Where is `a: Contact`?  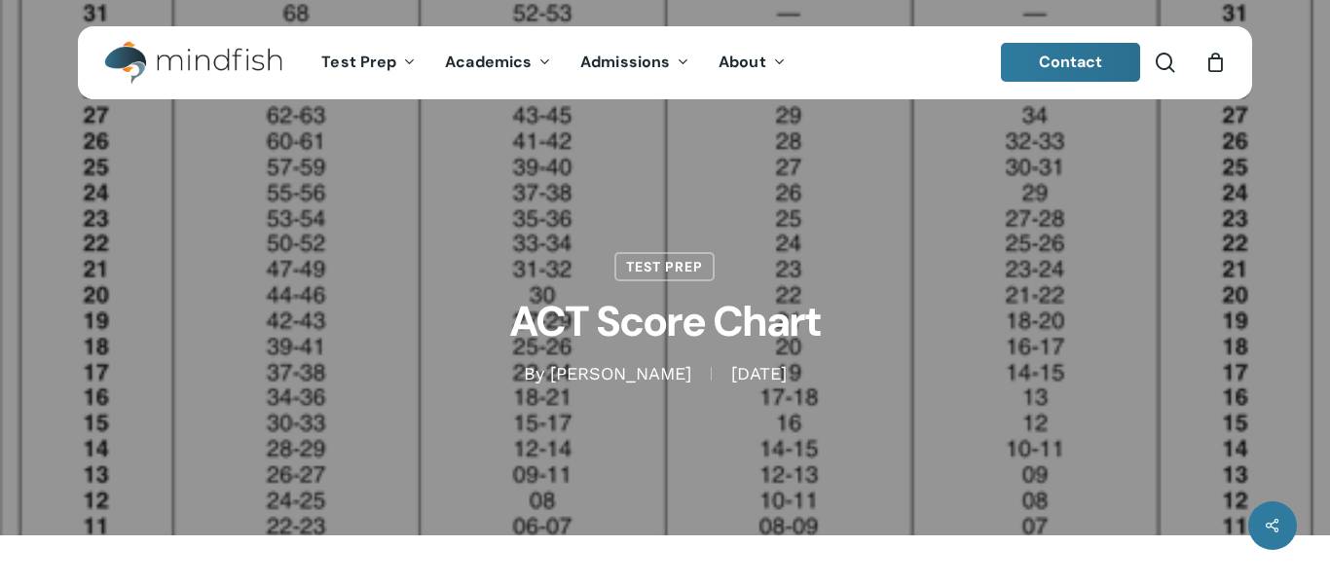
a: Contact is located at coordinates (1071, 62).